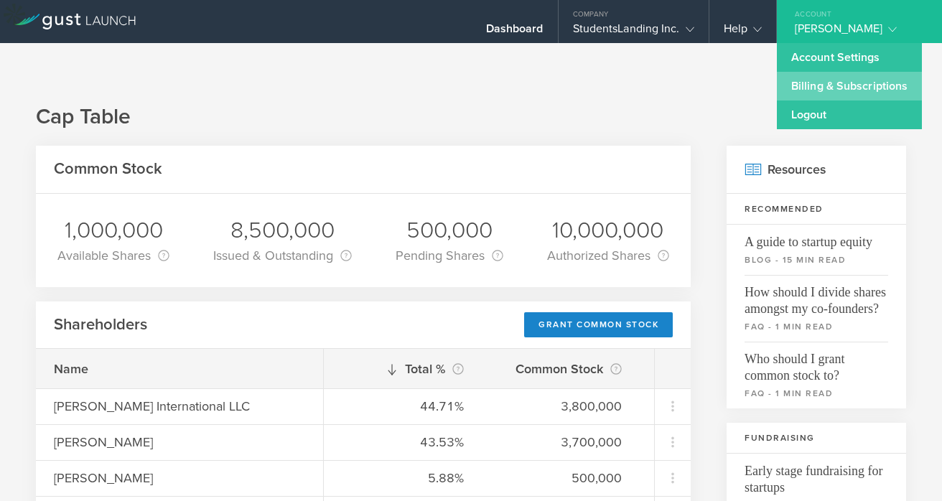 Image resolution: width=942 pixels, height=501 pixels. What do you see at coordinates (282, 256) in the screenshot?
I see `div: Issued & Outstanding` at bounding box center [282, 256].